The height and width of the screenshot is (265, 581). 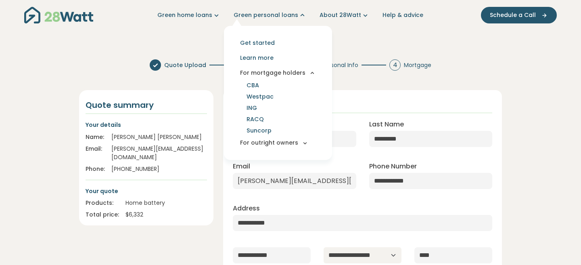 I want to click on button: For mortgage holders, so click(x=278, y=73).